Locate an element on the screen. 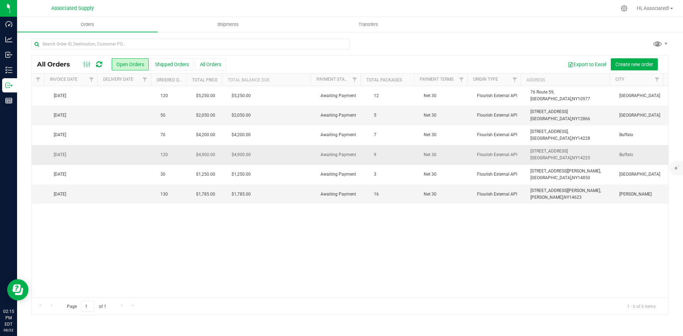 The width and height of the screenshot is (683, 336). a: Total Packages is located at coordinates (384, 80).